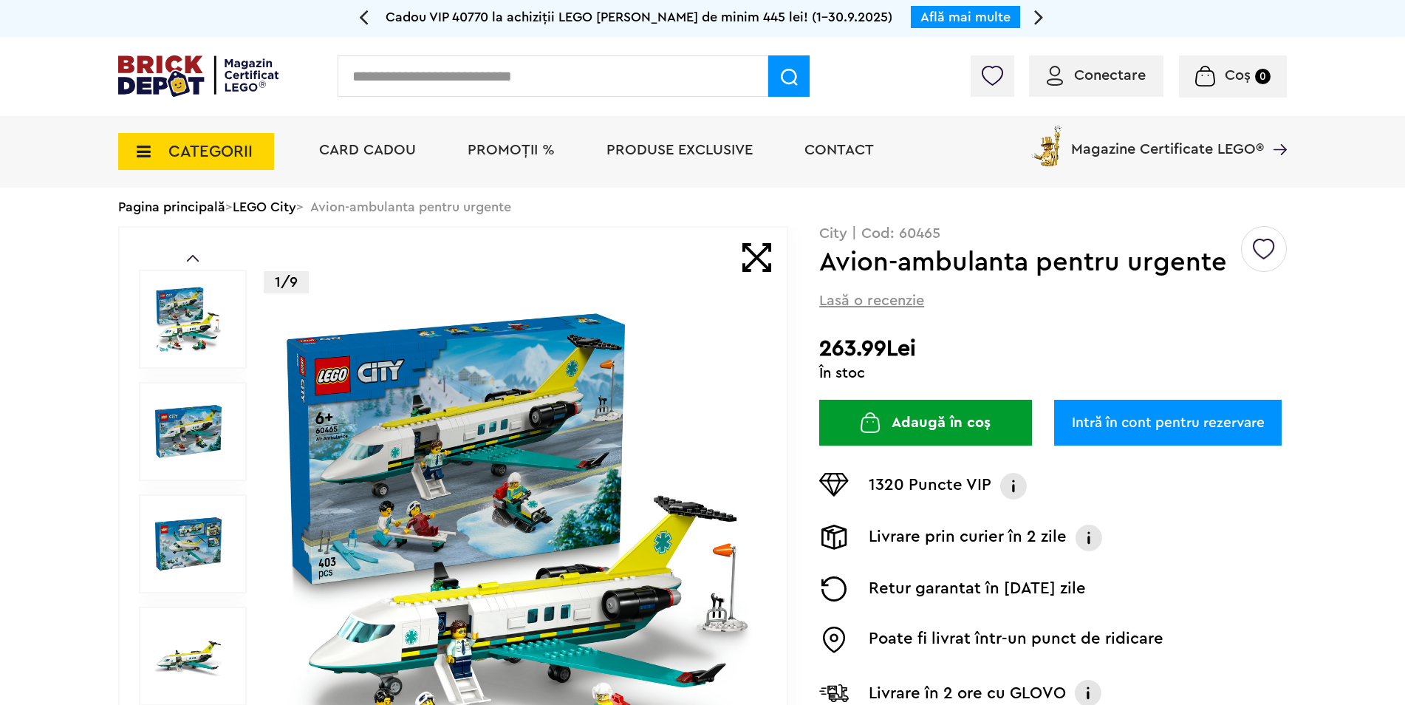  I want to click on h2: 263.99Lei, so click(1053, 349).